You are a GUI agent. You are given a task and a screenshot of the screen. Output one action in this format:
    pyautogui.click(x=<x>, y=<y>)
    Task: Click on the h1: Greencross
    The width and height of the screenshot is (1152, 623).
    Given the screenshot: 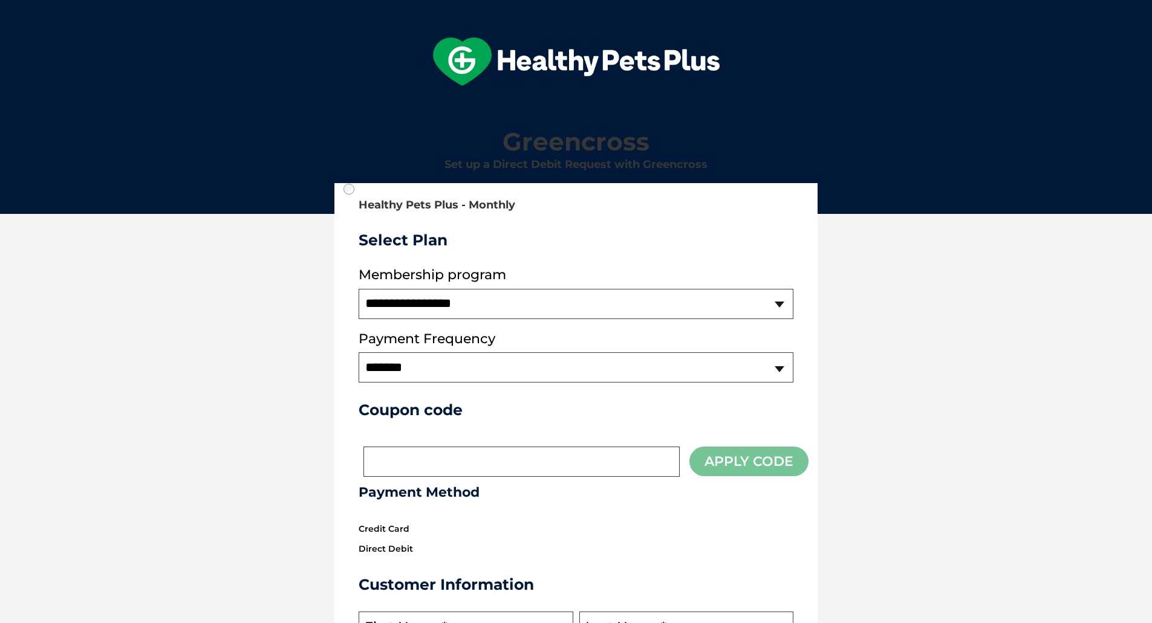 What is the action you would take?
    pyautogui.click(x=576, y=141)
    